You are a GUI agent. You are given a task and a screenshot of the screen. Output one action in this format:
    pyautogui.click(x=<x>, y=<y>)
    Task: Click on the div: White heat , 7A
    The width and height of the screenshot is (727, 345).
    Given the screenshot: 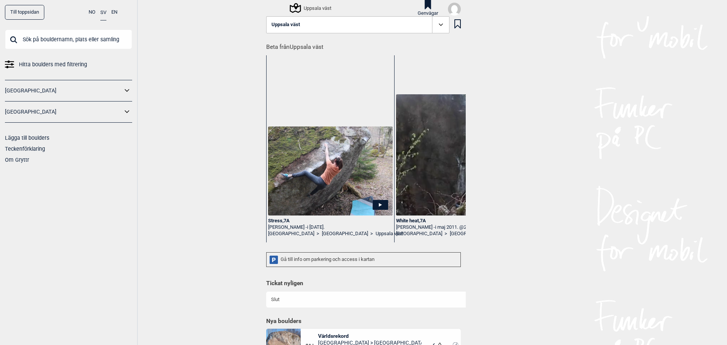 What is the action you would take?
    pyautogui.click(x=458, y=221)
    